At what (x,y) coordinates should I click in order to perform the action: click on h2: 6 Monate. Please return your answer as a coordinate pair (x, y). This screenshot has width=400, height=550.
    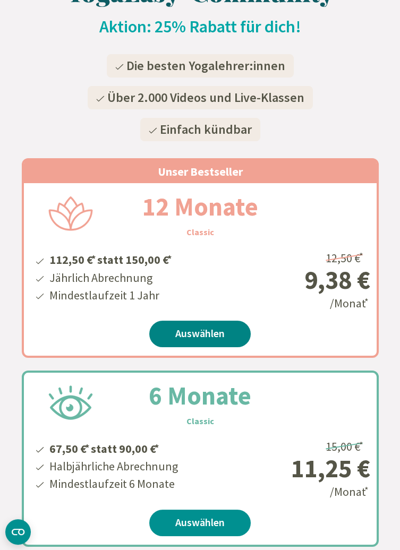
    Looking at the image, I should click on (200, 395).